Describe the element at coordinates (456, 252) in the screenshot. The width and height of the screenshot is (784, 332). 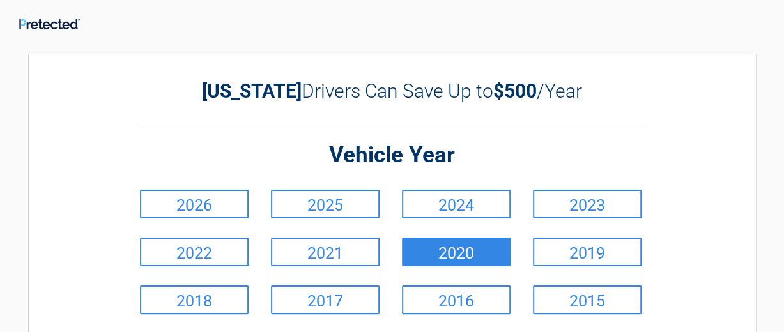
I see `a: 2020` at that location.